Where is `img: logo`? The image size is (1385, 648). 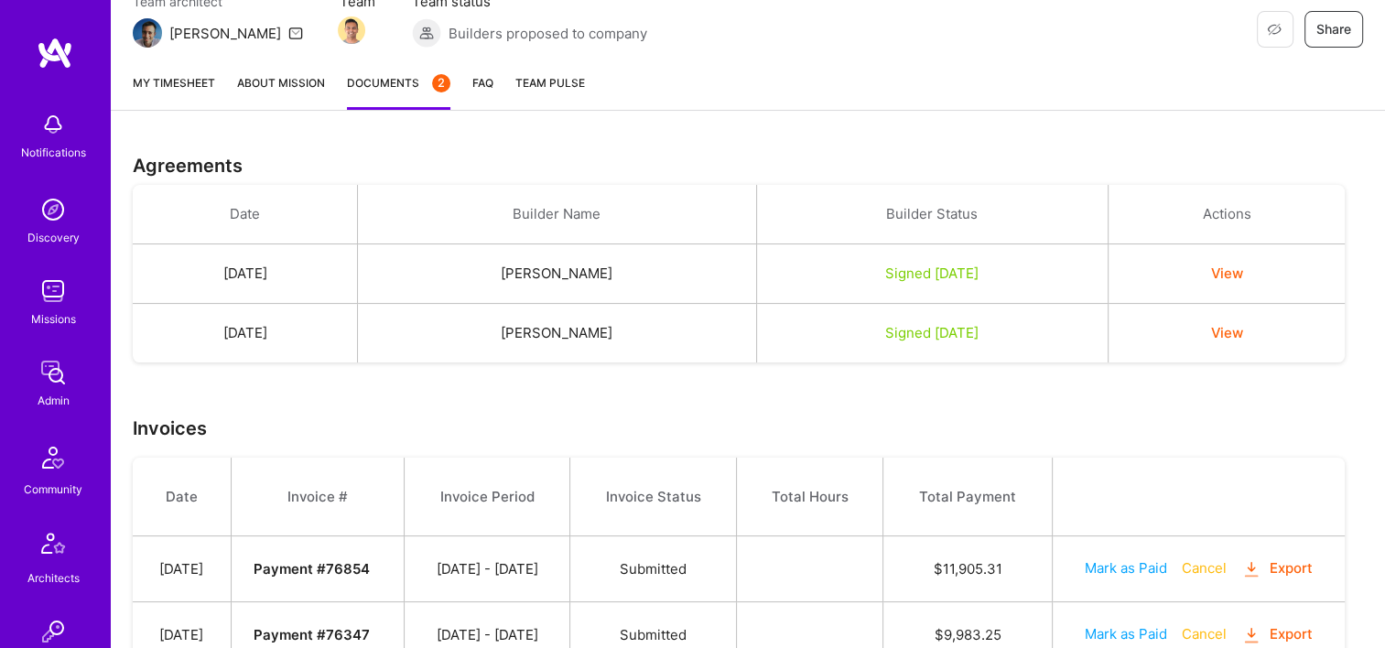
img: logo is located at coordinates (55, 53).